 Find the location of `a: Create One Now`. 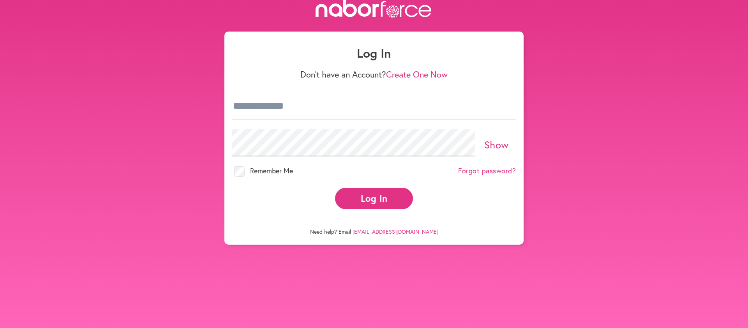

a: Create One Now is located at coordinates (417, 74).